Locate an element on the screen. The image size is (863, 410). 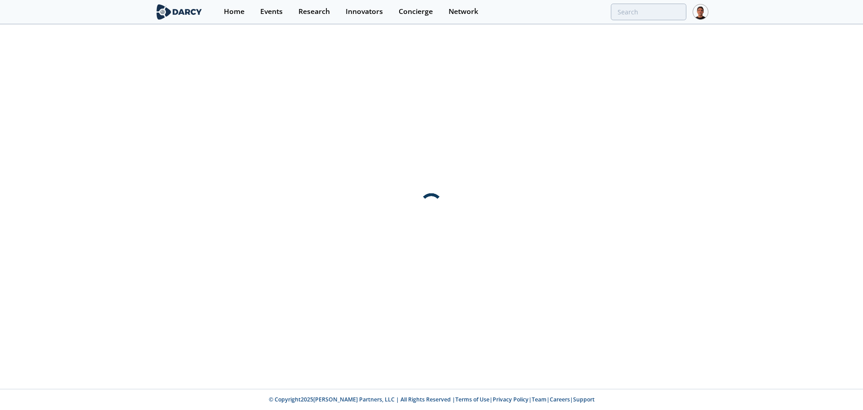
div: Research is located at coordinates (314, 12).